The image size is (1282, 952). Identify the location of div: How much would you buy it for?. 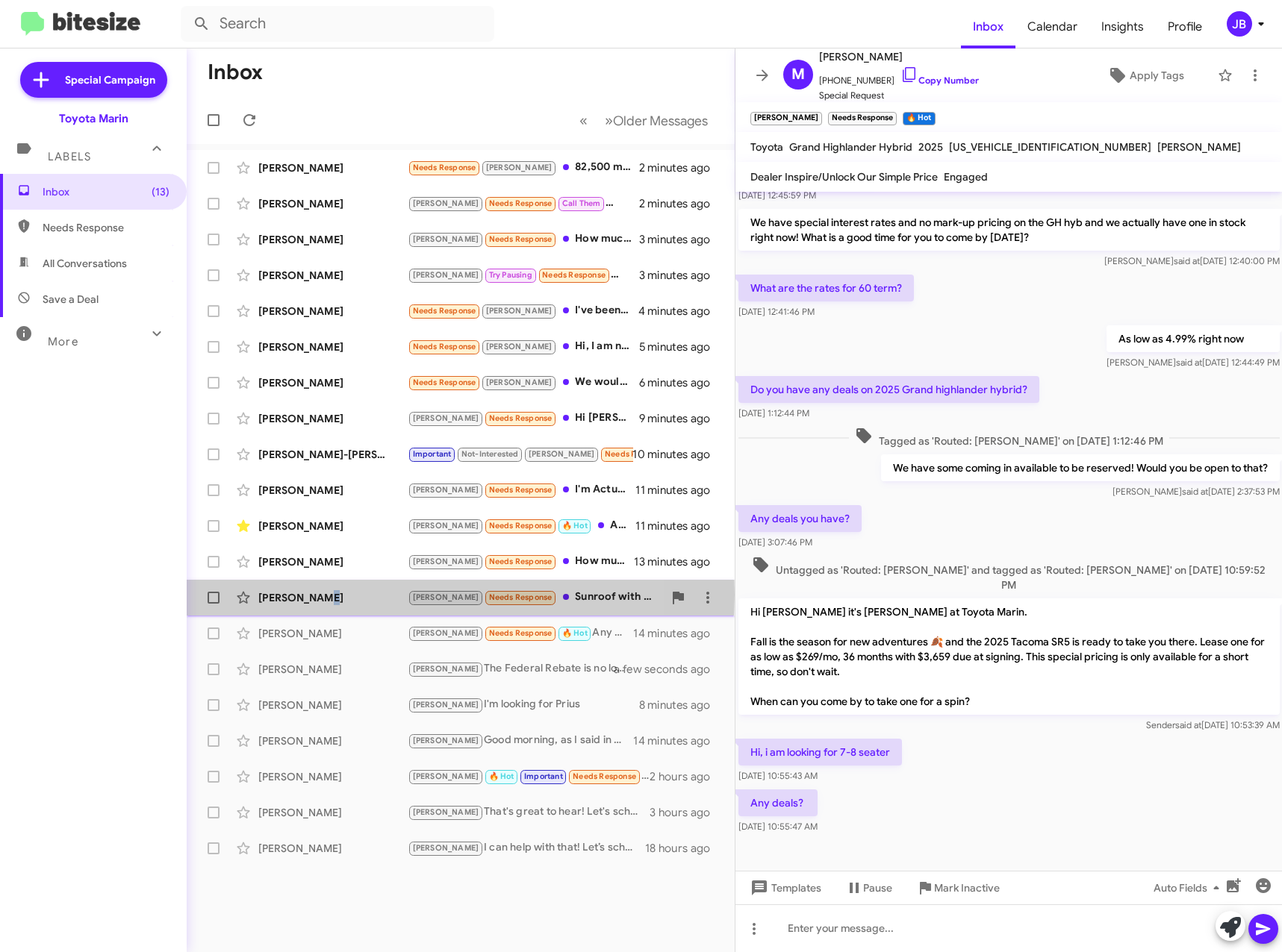
(523, 238).